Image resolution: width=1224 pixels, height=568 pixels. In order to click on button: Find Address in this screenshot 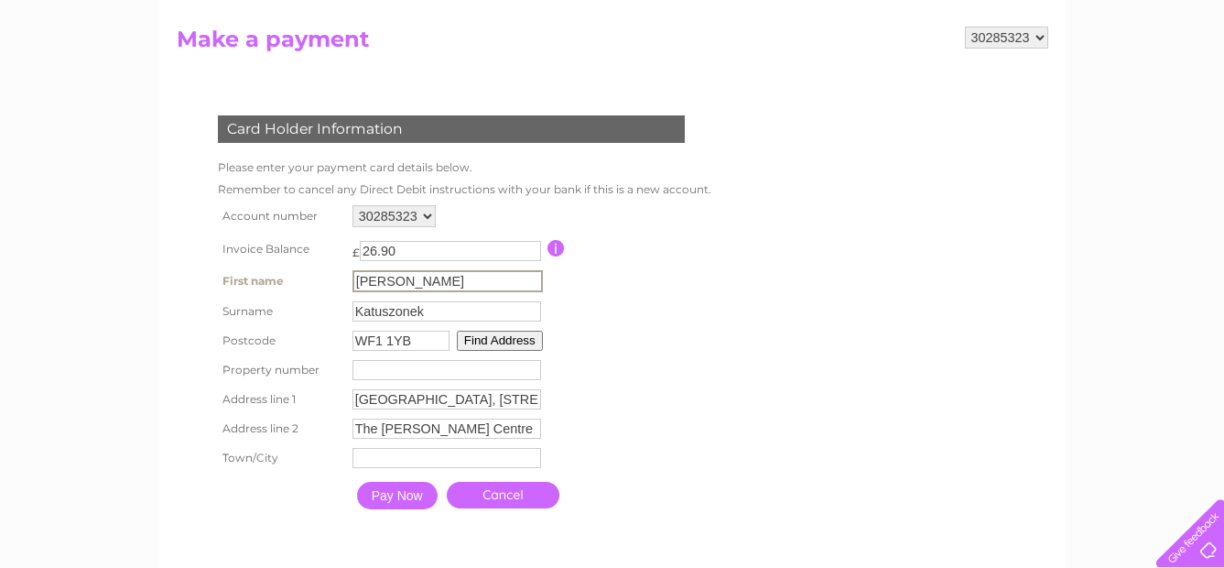, I will do `click(500, 341)`.